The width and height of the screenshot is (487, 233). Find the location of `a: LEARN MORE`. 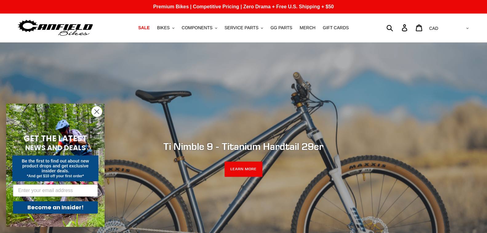

a: LEARN MORE is located at coordinates (243, 169).